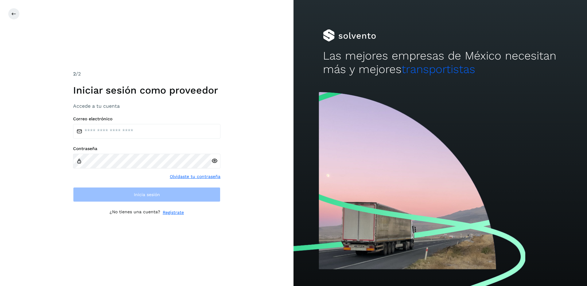 The width and height of the screenshot is (587, 286). I want to click on span: Inicia sesión, so click(147, 195).